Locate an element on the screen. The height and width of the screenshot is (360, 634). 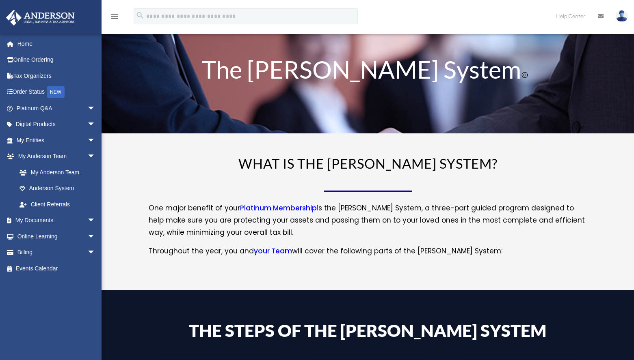
a: Order StatusNEW is located at coordinates (56, 92).